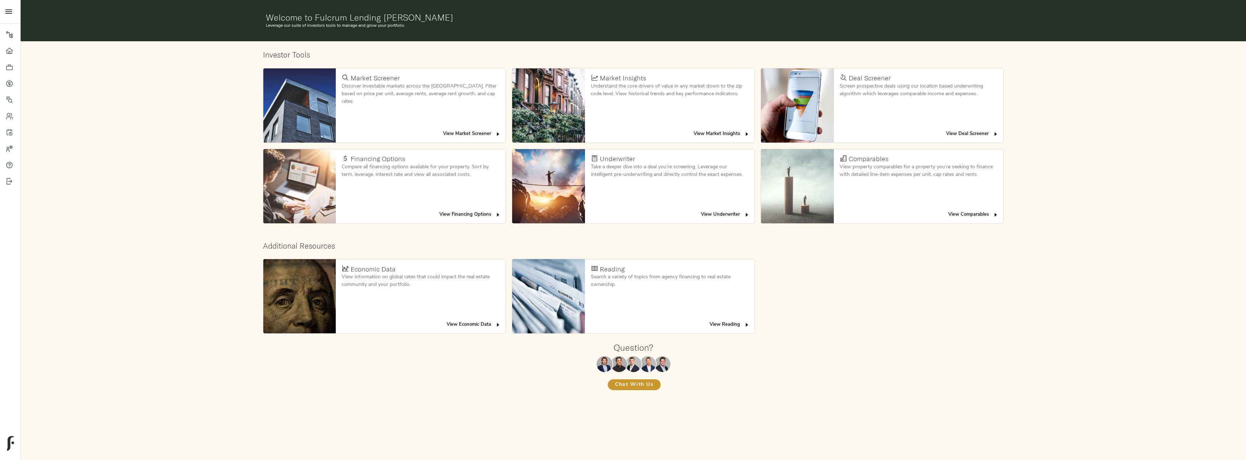 This screenshot has width=1246, height=460. What do you see at coordinates (612, 270) in the screenshot?
I see `h4: Reading` at bounding box center [612, 270].